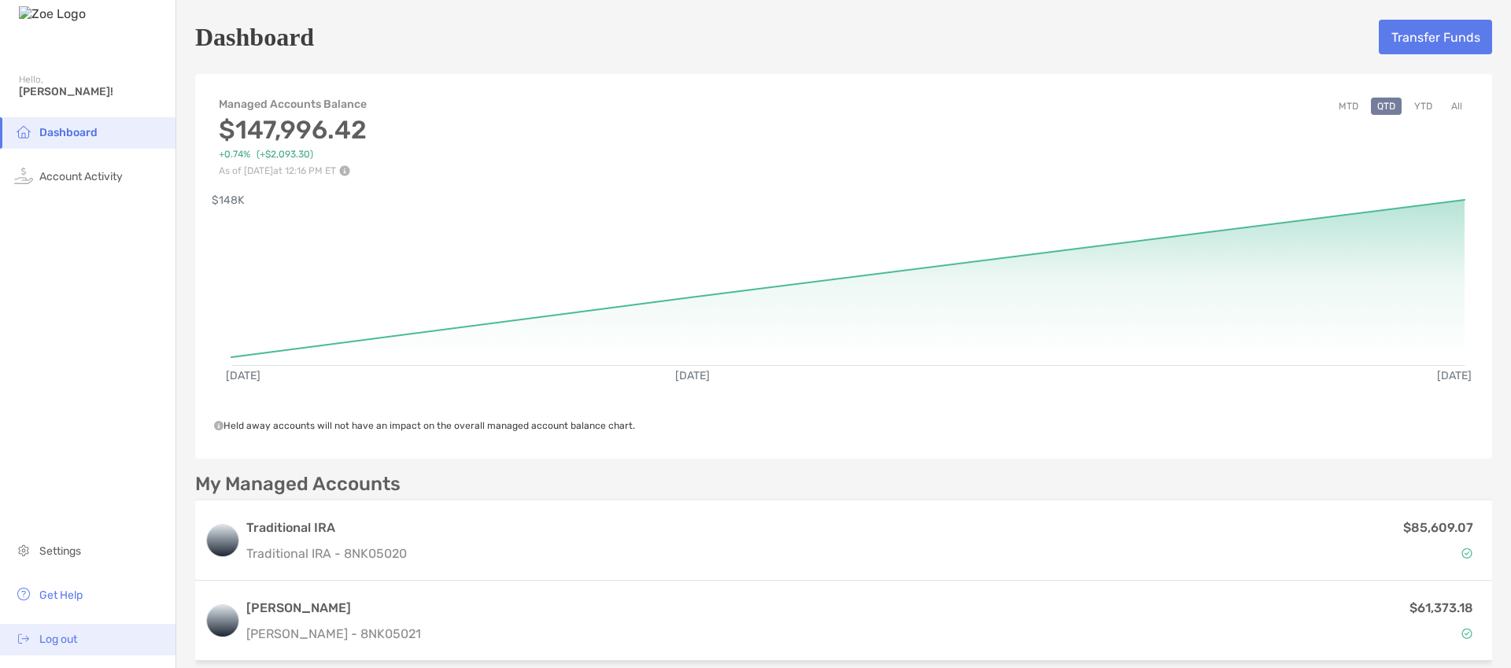 The width and height of the screenshot is (1511, 668). What do you see at coordinates (81, 176) in the screenshot?
I see `span: Account Activity` at bounding box center [81, 176].